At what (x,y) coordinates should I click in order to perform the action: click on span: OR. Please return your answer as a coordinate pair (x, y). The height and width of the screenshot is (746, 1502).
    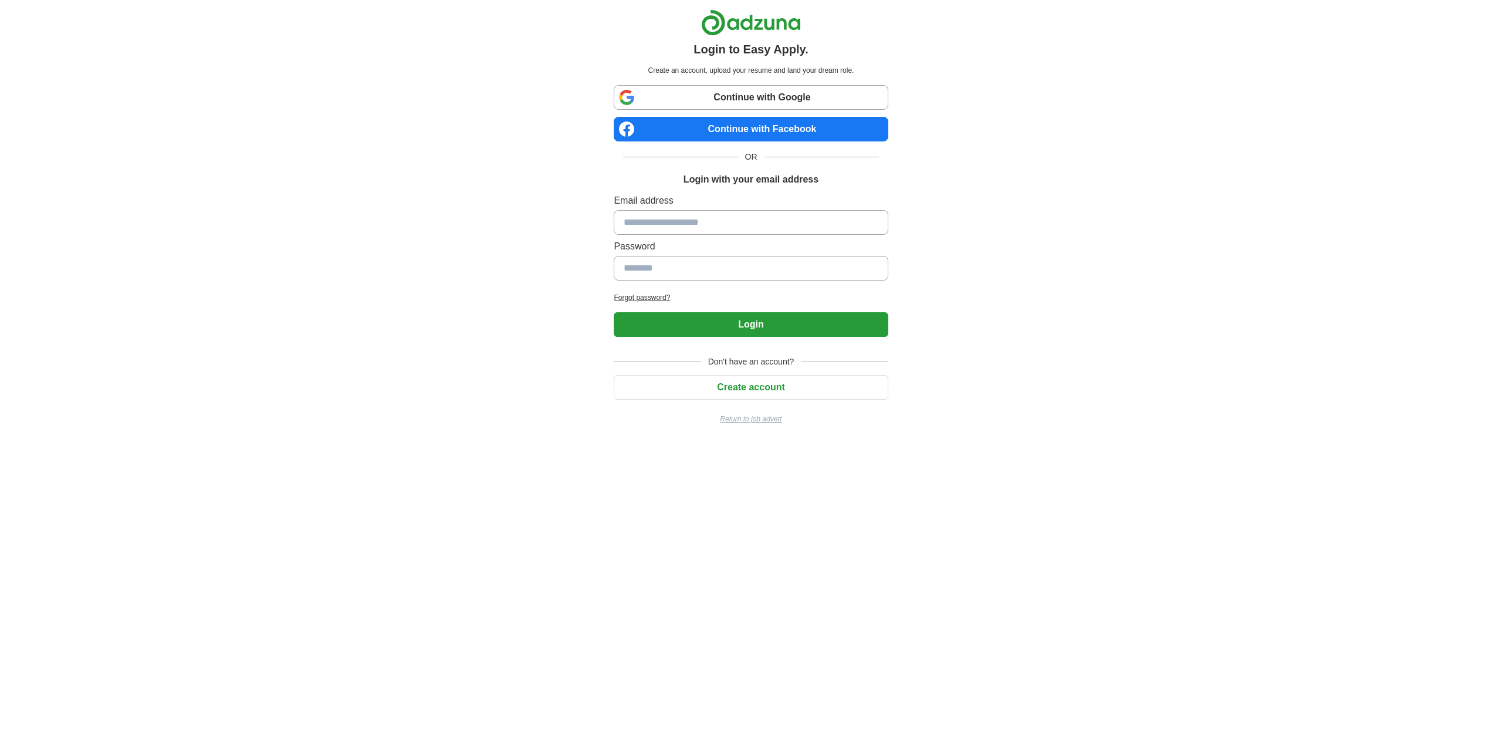
    Looking at the image, I should click on (751, 157).